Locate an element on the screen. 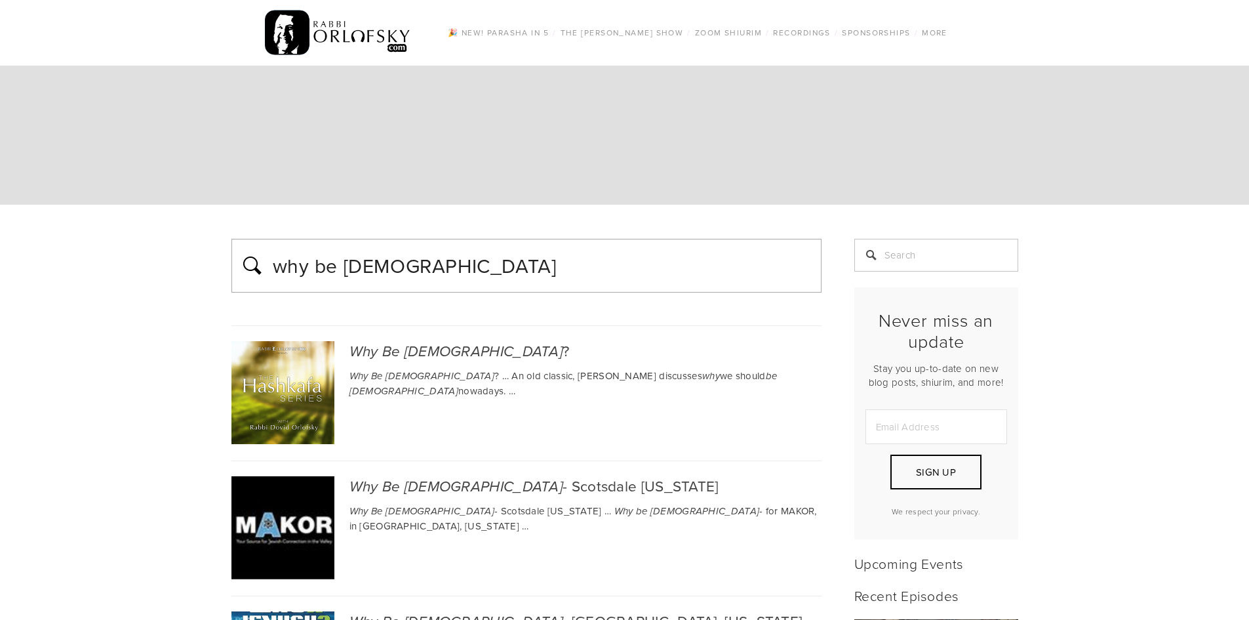  em: why is located at coordinates (711, 376).